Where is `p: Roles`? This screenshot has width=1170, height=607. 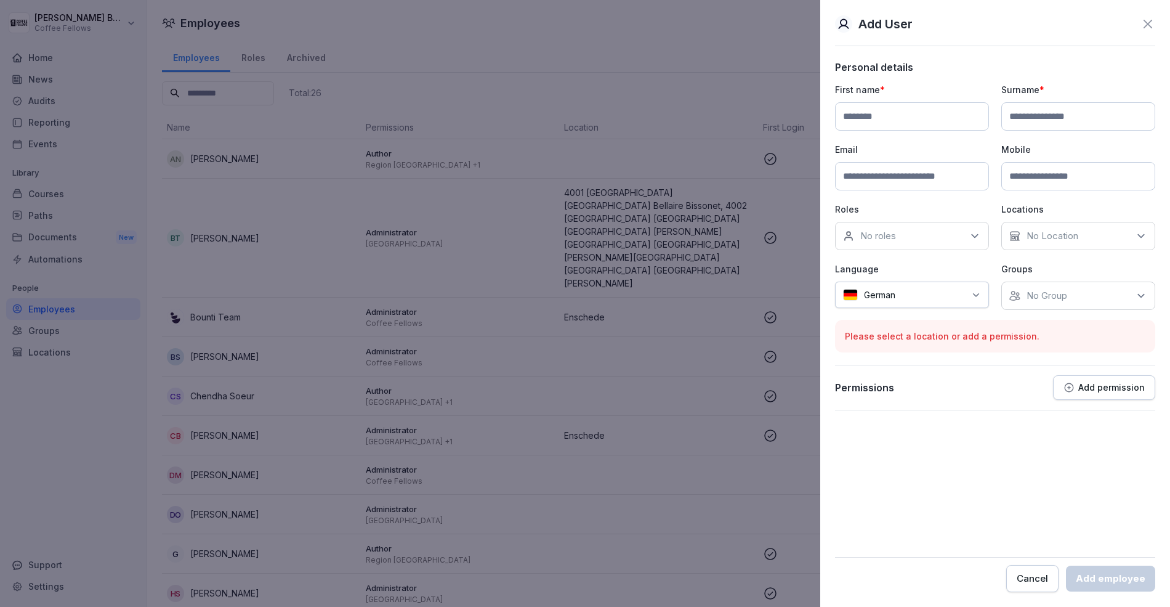
p: Roles is located at coordinates (912, 209).